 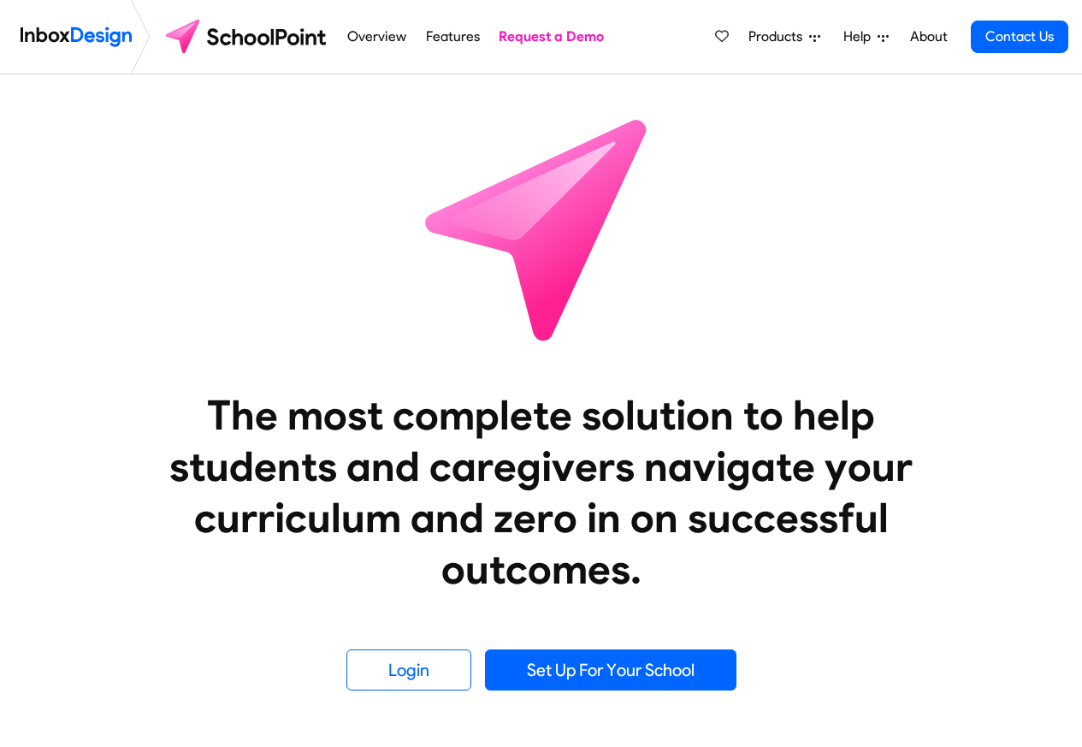 I want to click on img: schoolpoint logo, so click(x=247, y=37).